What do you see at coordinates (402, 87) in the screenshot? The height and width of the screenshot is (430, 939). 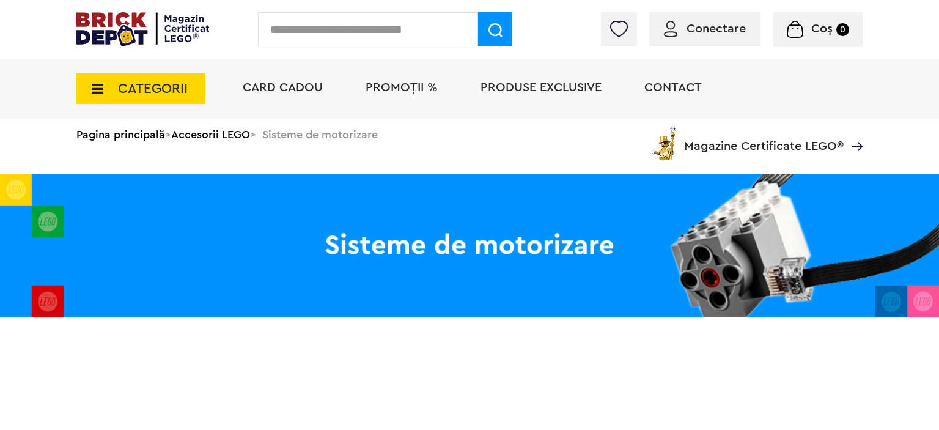 I see `a: PROMOȚII %` at bounding box center [402, 87].